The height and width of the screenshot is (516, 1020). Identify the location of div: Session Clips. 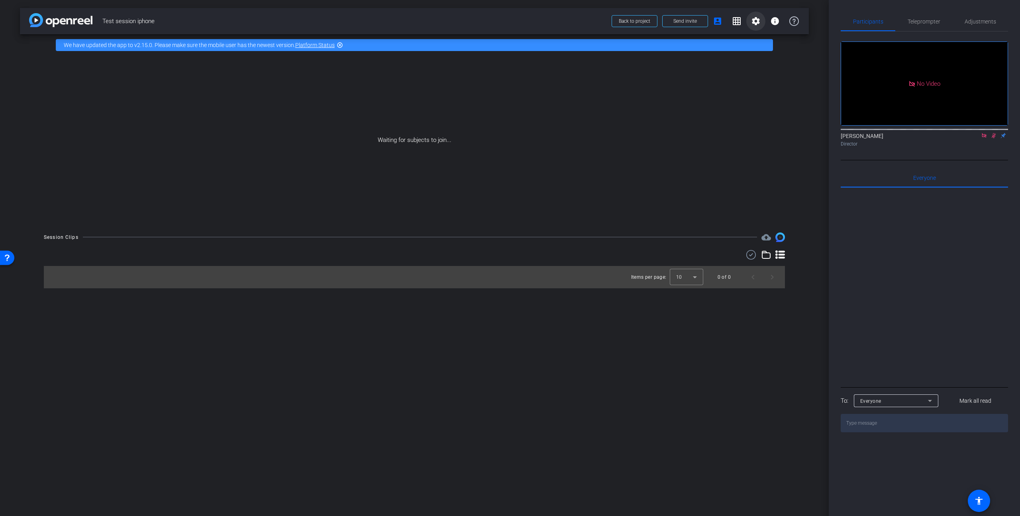
(61, 237).